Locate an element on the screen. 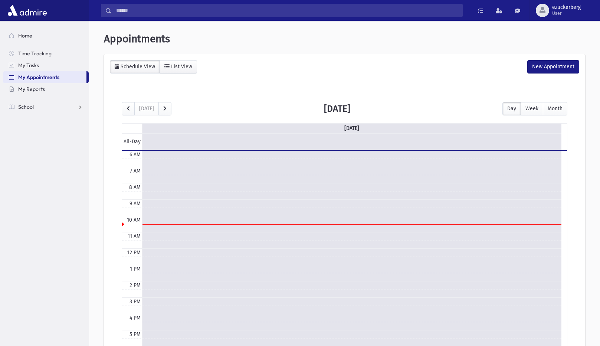 This screenshot has width=600, height=346. div: 11 AM is located at coordinates (134, 236).